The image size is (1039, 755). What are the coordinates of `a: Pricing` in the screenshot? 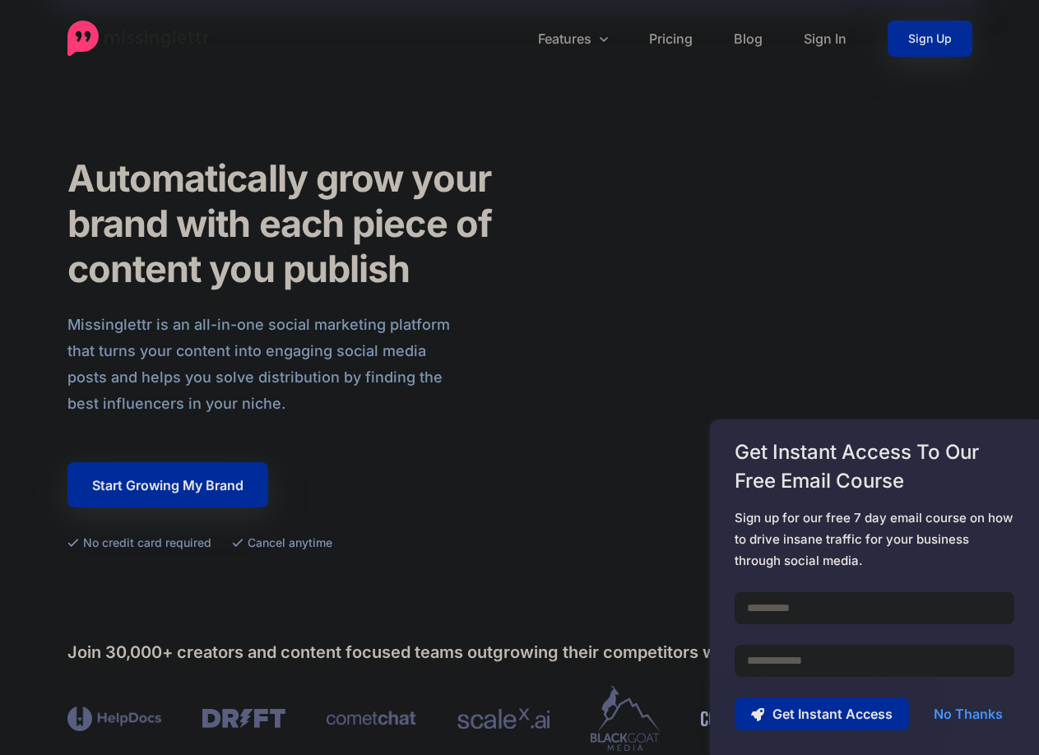 It's located at (670, 39).